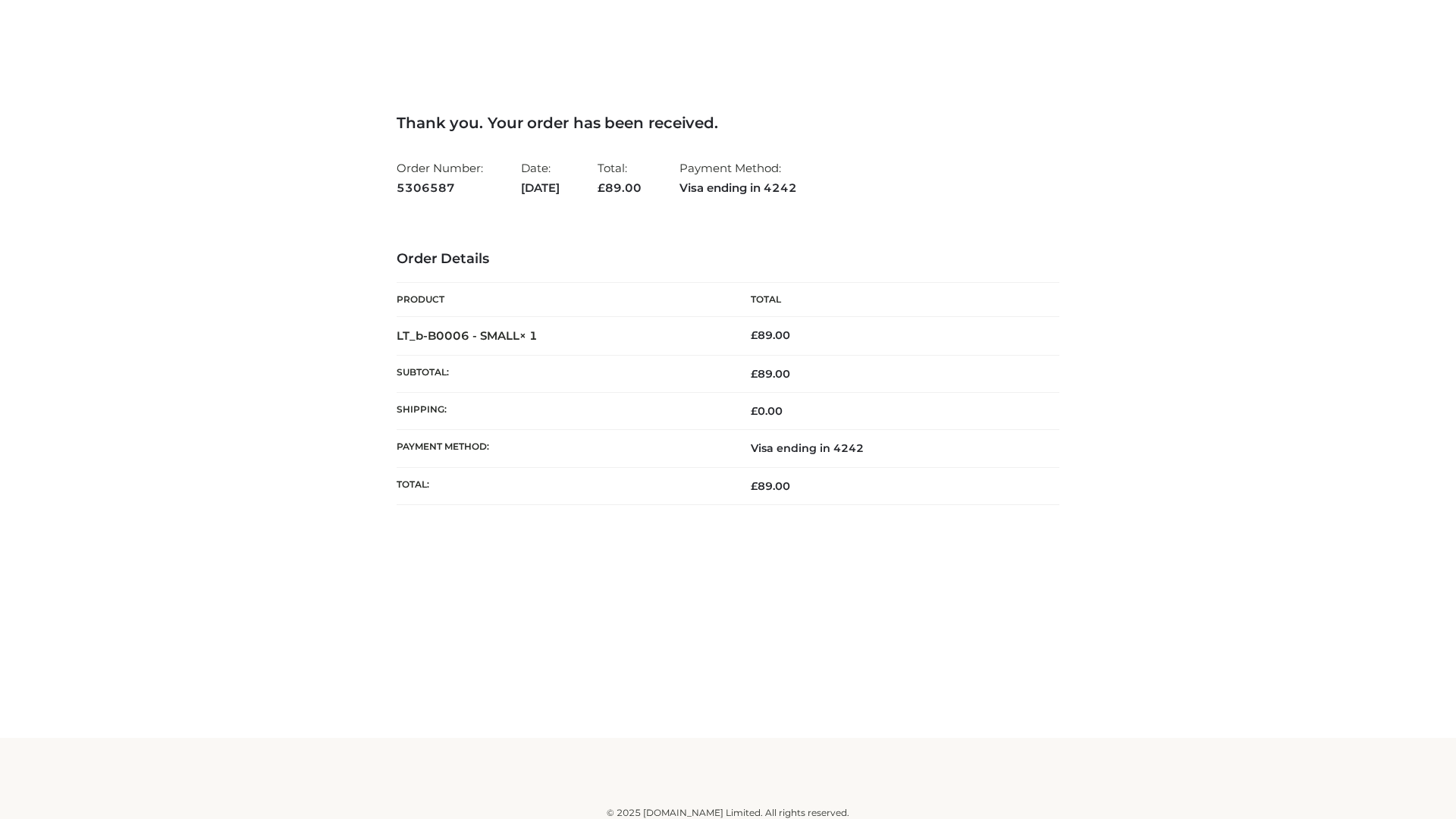 The height and width of the screenshot is (819, 1456). What do you see at coordinates (467, 336) in the screenshot?
I see `strong: LT_b-B0006 - SMALL` at bounding box center [467, 336].